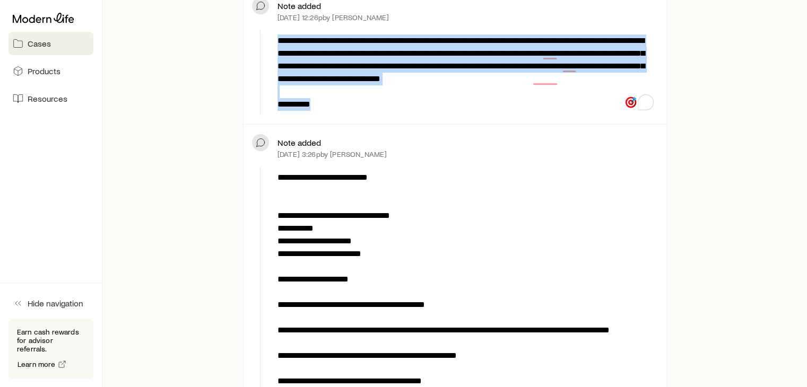  What do you see at coordinates (466, 73) in the screenshot?
I see `p: To enrich screen reader interactions, please activate Accessibility in Grammarly extension settings` at bounding box center [466, 73].